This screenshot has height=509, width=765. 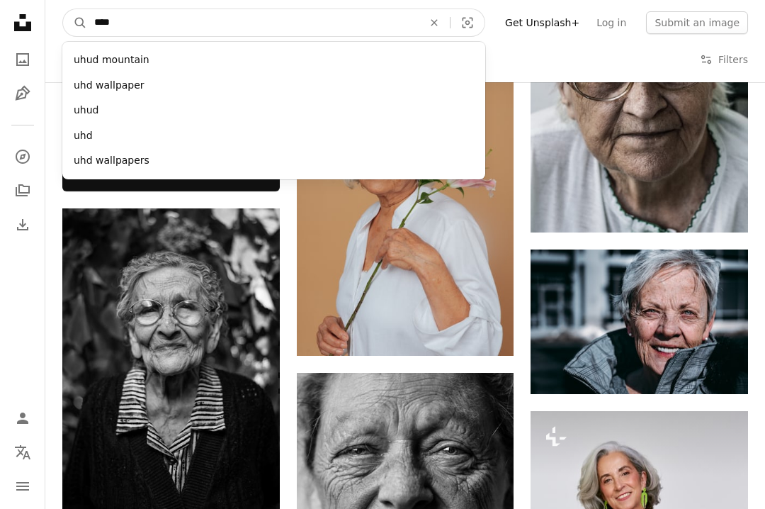 What do you see at coordinates (639, 322) in the screenshot?
I see `a: smiling woman` at bounding box center [639, 322].